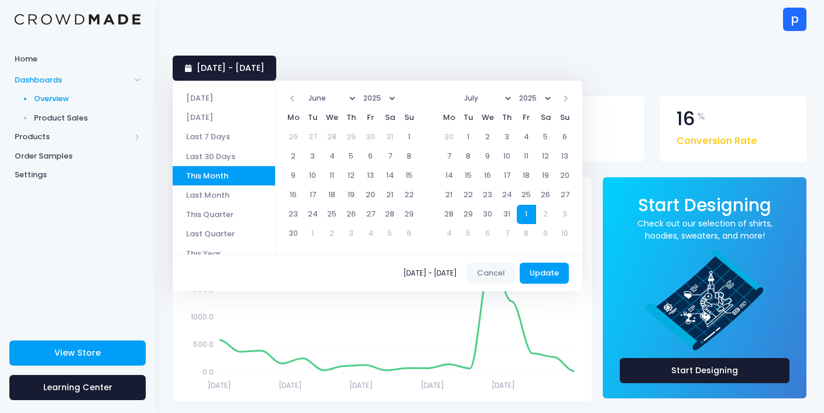 This screenshot has height=413, width=824. Describe the element at coordinates (73, 137) in the screenshot. I see `span: Products` at that location.